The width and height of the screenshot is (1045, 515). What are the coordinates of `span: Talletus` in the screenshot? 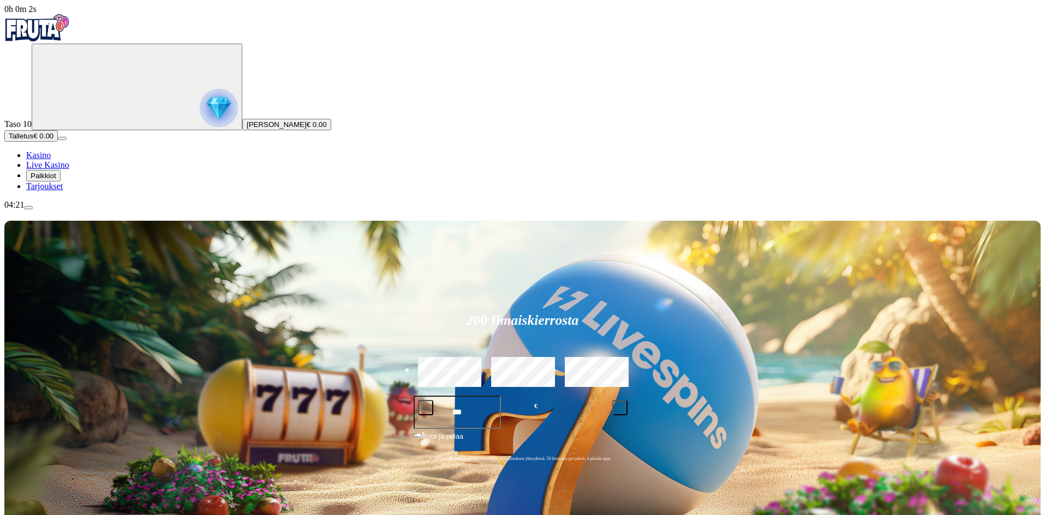 It's located at (21, 136).